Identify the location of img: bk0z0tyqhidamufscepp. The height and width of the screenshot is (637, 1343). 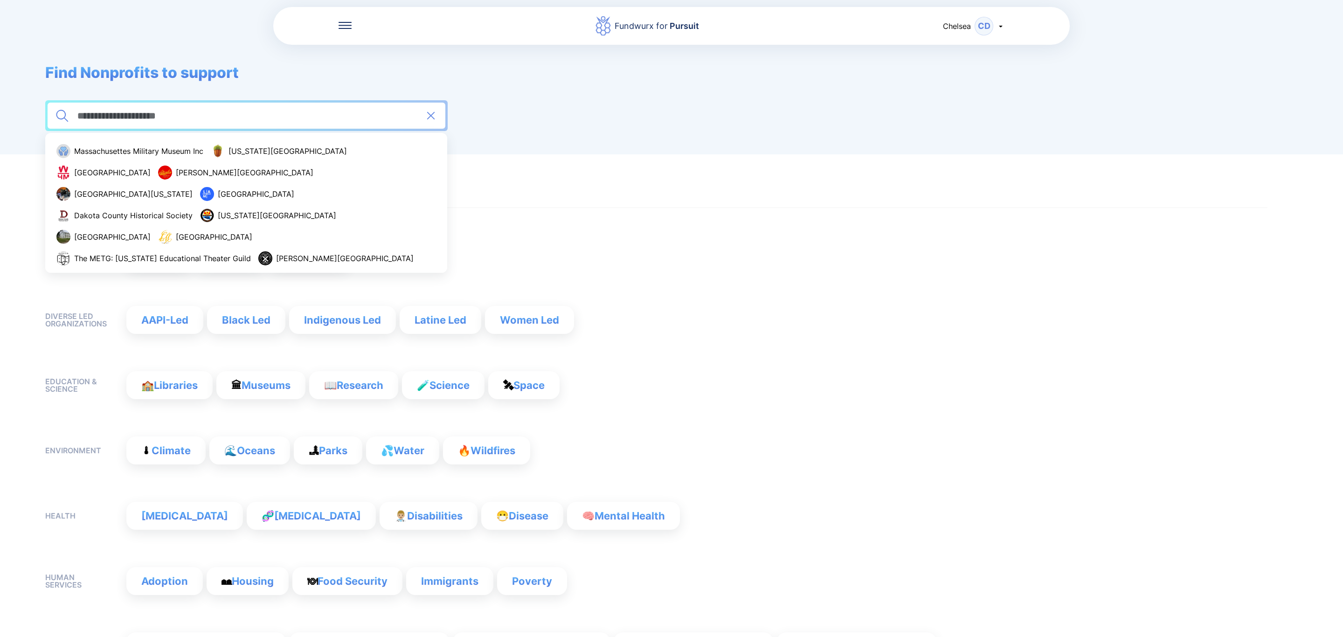
(63, 194).